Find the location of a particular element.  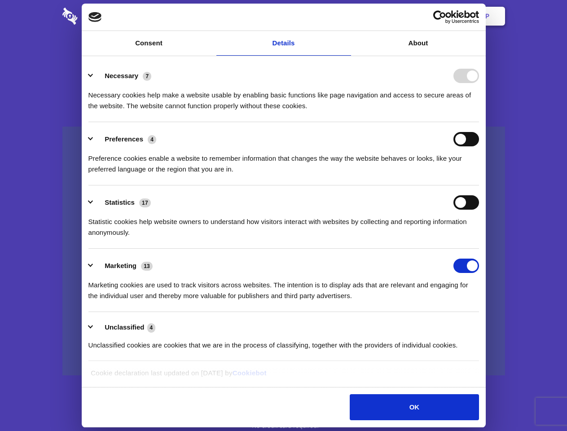

div: Preference cookies enable a website to remember information that changes the way the website beha... is located at coordinates (284, 160).